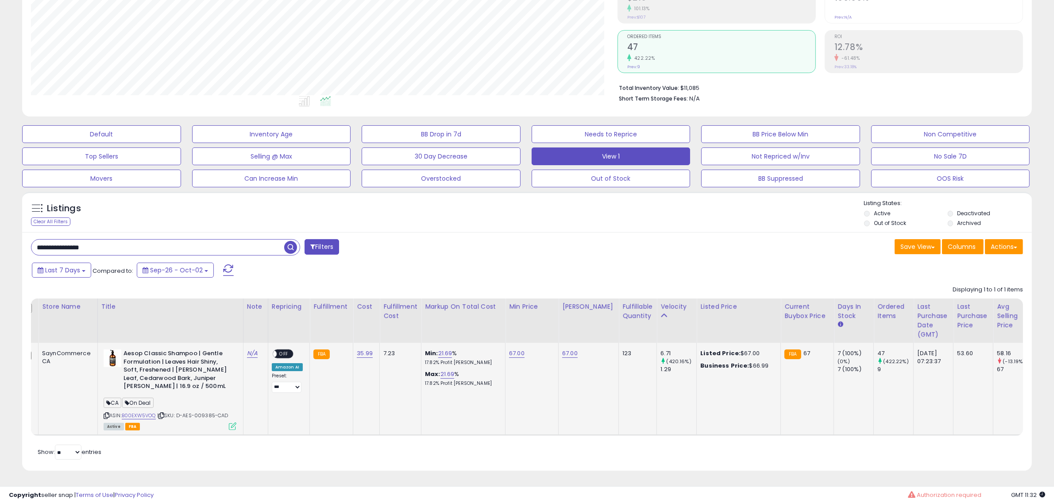 The width and height of the screenshot is (1054, 504). I want to click on div: Fulfillment, so click(331, 306).